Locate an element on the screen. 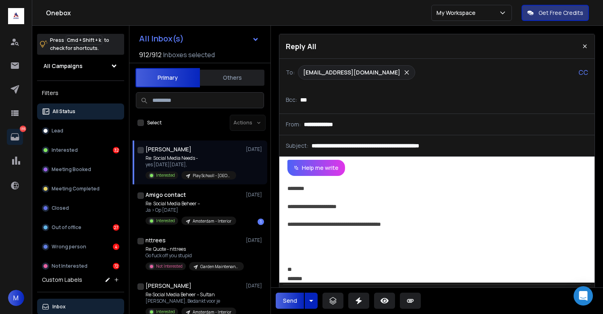  button: M is located at coordinates (16, 298).